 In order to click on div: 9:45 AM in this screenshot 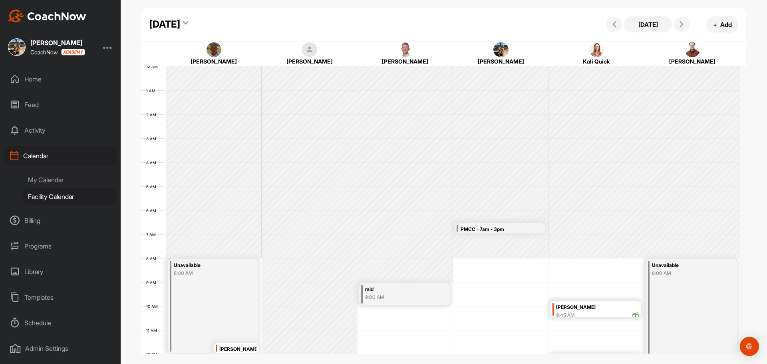, I will do `click(565, 315)`.